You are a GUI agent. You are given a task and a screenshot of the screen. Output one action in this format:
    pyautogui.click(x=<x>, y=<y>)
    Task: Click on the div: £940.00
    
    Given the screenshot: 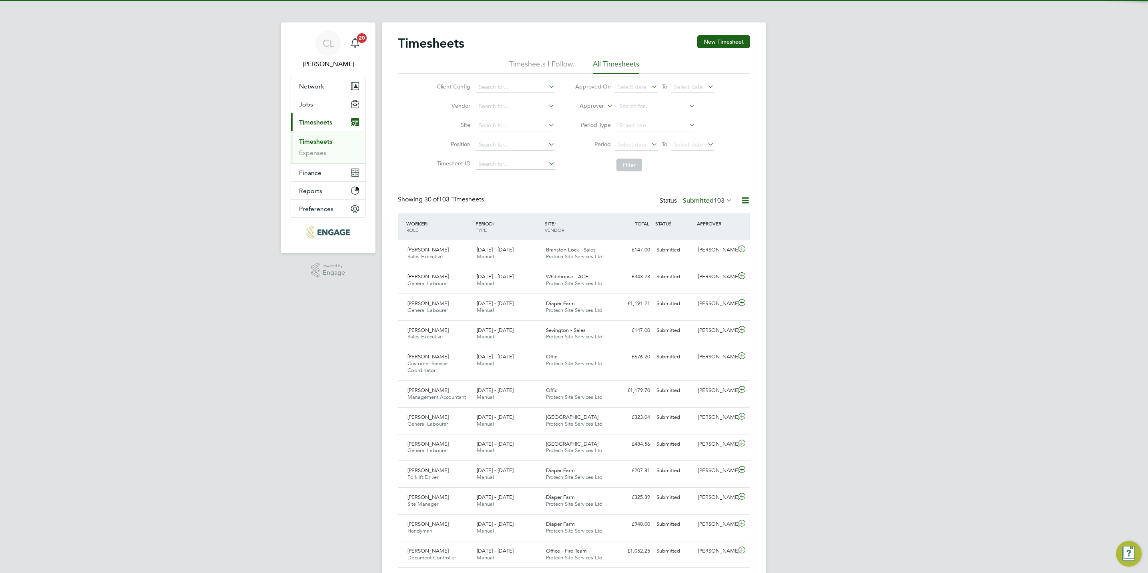 What is the action you would take?
    pyautogui.click(x=632, y=524)
    